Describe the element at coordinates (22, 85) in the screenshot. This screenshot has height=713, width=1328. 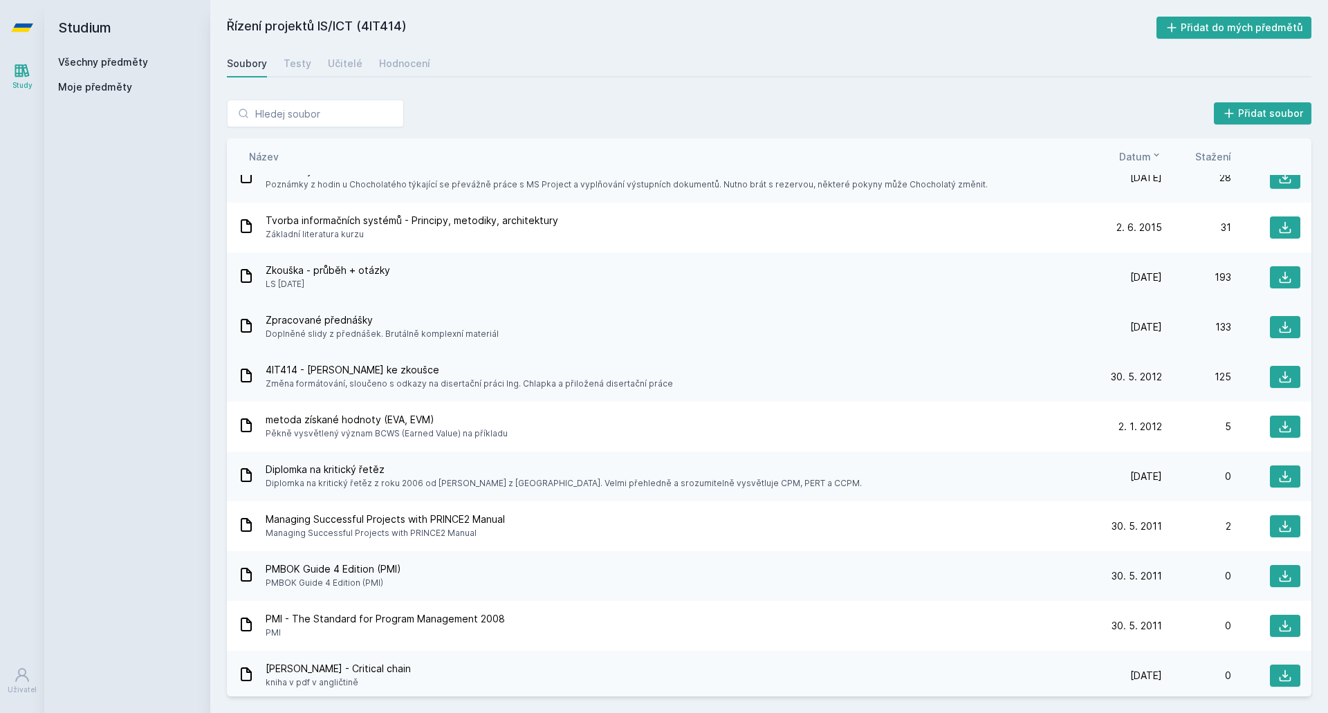
I see `div: Study` at that location.